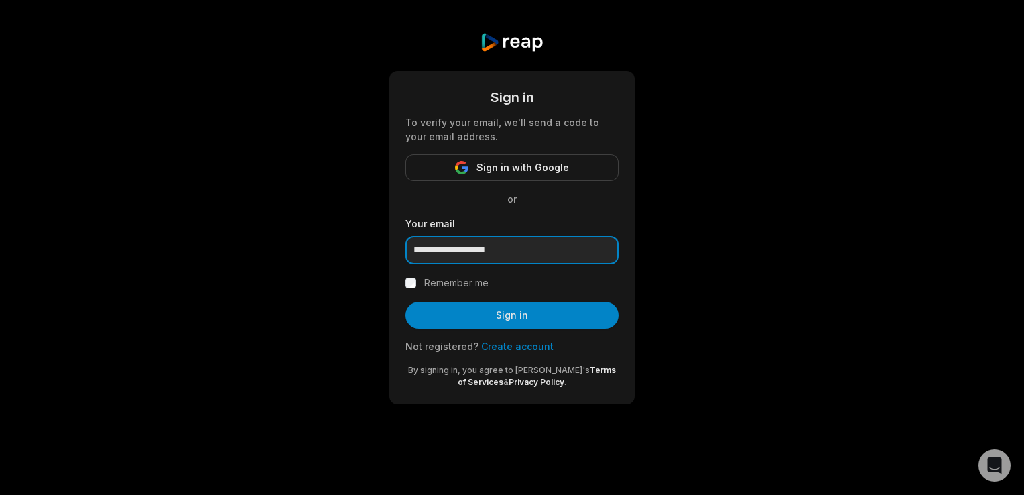  Describe the element at coordinates (512, 315) in the screenshot. I see `button: Sign in` at that location.